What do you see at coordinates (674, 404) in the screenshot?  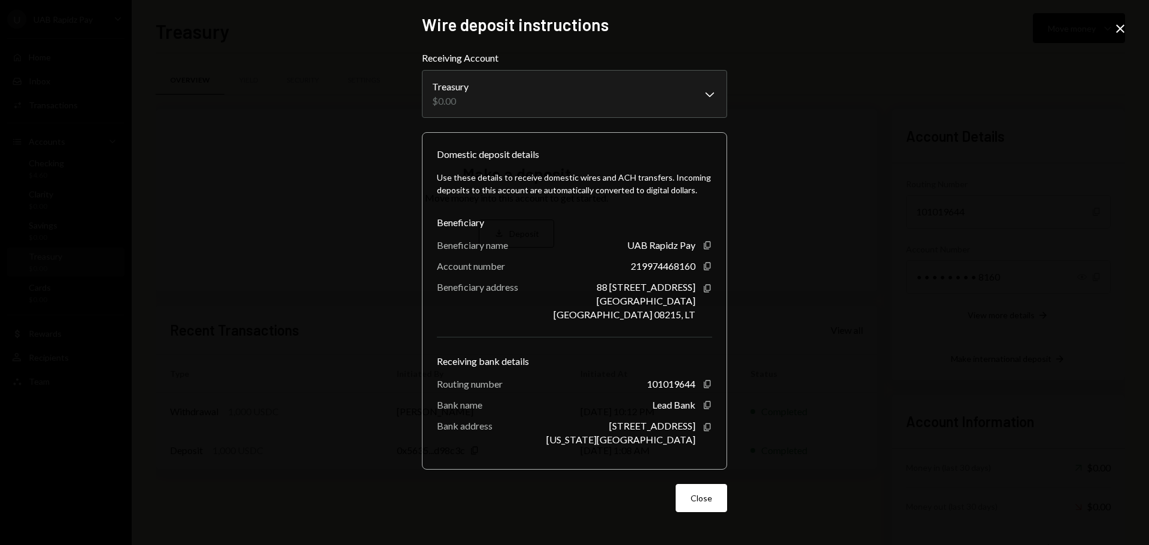 I see `div: Lead Bank` at bounding box center [674, 404].